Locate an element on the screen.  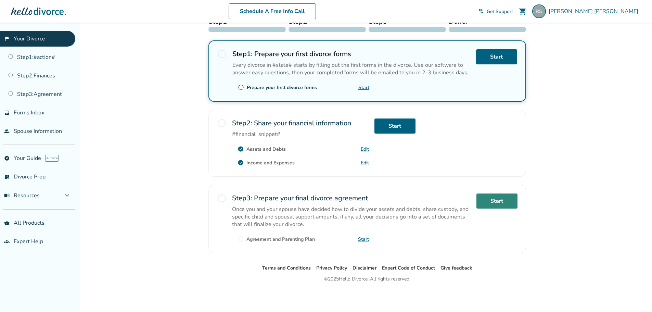
div: Prepare your first divorce forms is located at coordinates (282, 87).